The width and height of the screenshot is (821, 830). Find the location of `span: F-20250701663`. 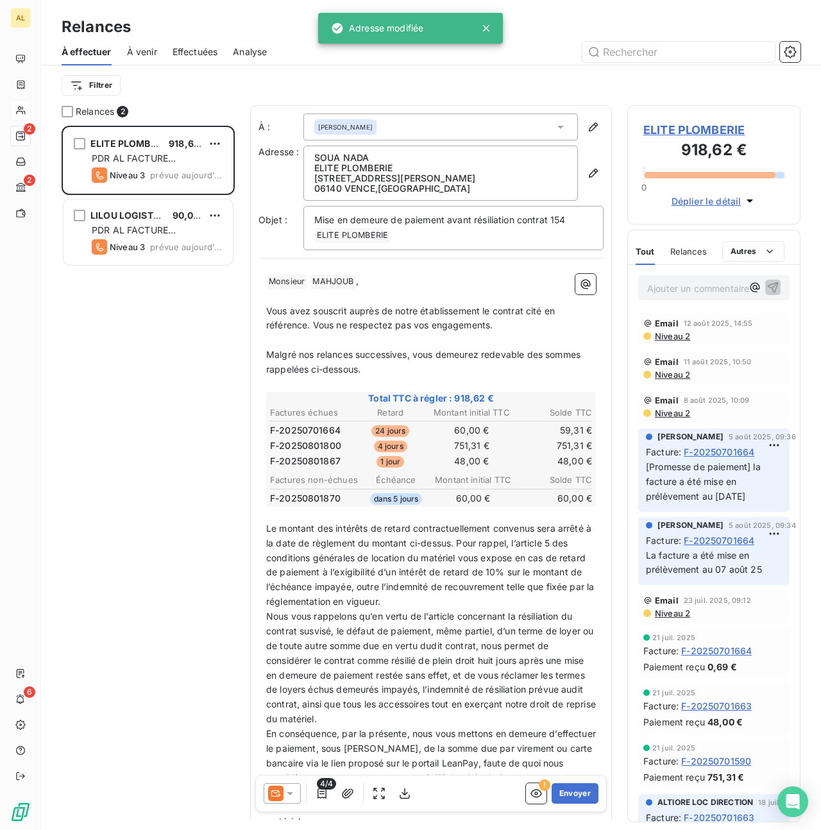

span: F-20250701663 is located at coordinates (719, 817).